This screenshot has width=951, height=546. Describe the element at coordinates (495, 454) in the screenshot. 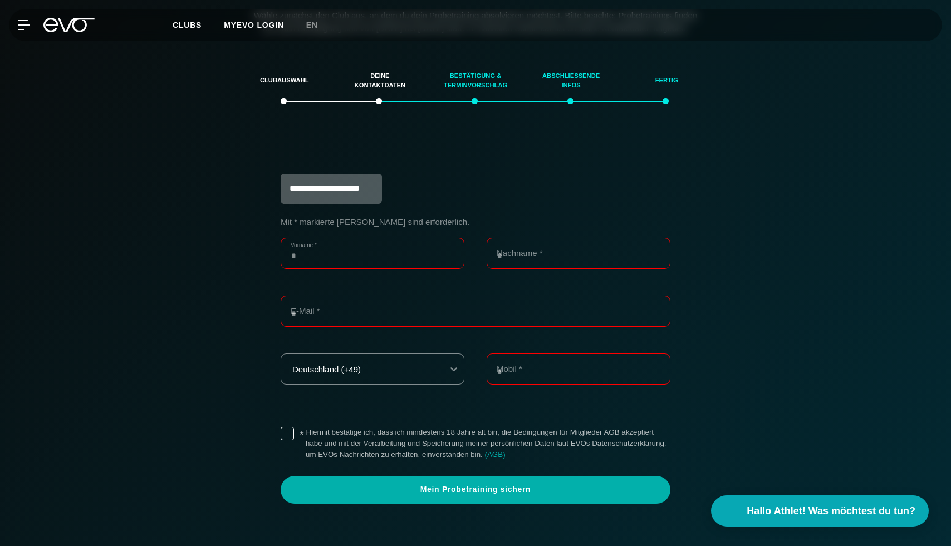

I see `a: (AGB)` at that location.